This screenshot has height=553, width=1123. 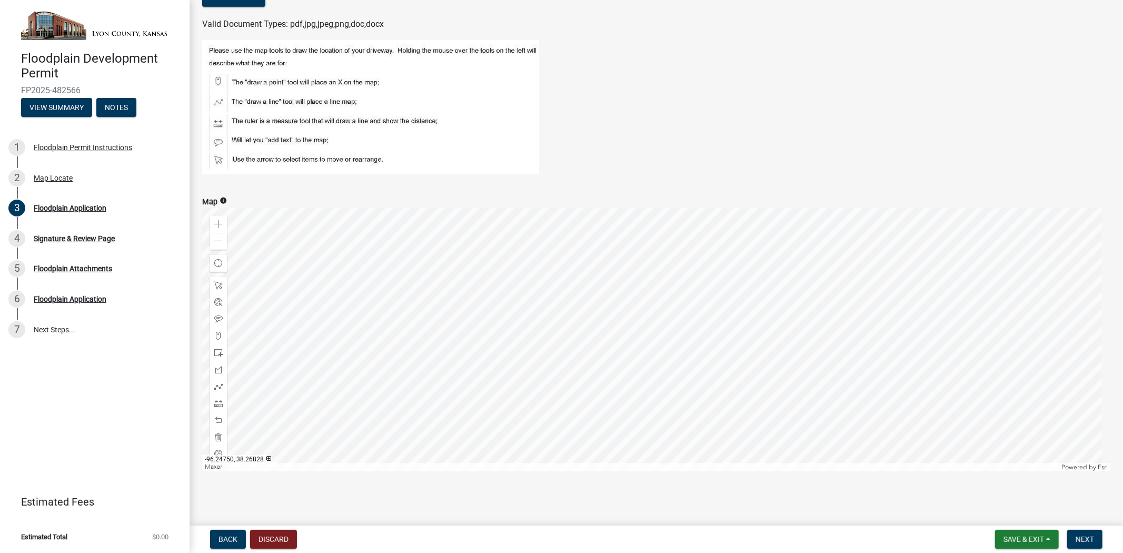 I want to click on a: Estimated Fees, so click(x=91, y=502).